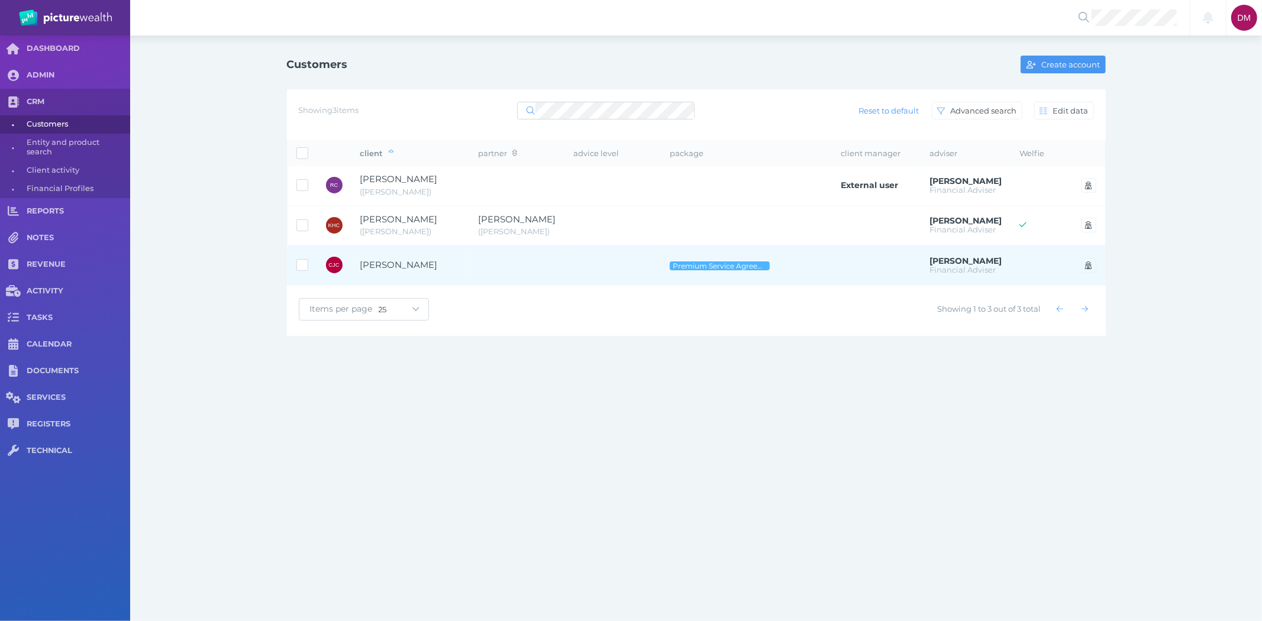 The width and height of the screenshot is (1262, 621). What do you see at coordinates (78, 238) in the screenshot?
I see `span: NOTES` at bounding box center [78, 238].